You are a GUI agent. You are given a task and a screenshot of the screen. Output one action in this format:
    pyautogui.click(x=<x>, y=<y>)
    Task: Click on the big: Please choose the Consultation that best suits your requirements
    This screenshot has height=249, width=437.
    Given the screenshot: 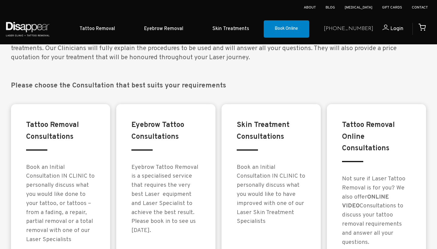 What is the action you would take?
    pyautogui.click(x=118, y=86)
    